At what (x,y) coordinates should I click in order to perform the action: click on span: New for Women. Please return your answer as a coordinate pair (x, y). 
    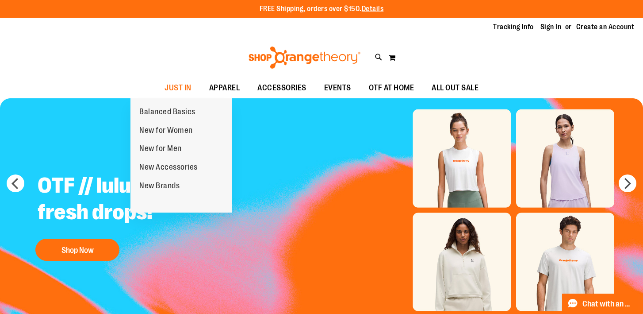
    Looking at the image, I should click on (166, 131).